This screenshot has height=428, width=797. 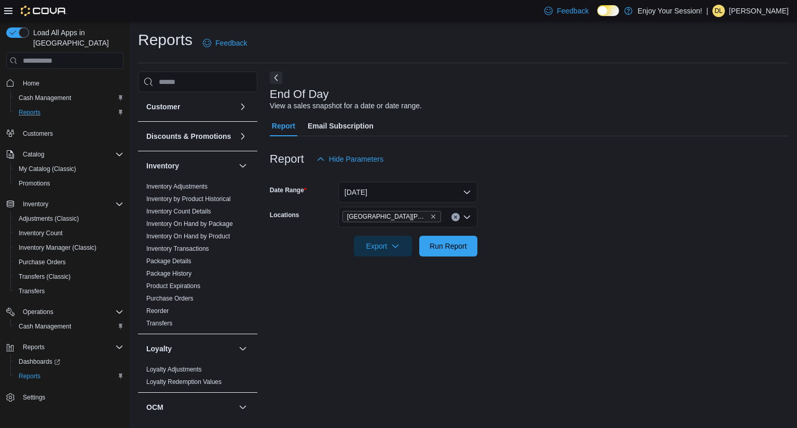 What do you see at coordinates (455, 217) in the screenshot?
I see `button: Clear input` at bounding box center [455, 217].